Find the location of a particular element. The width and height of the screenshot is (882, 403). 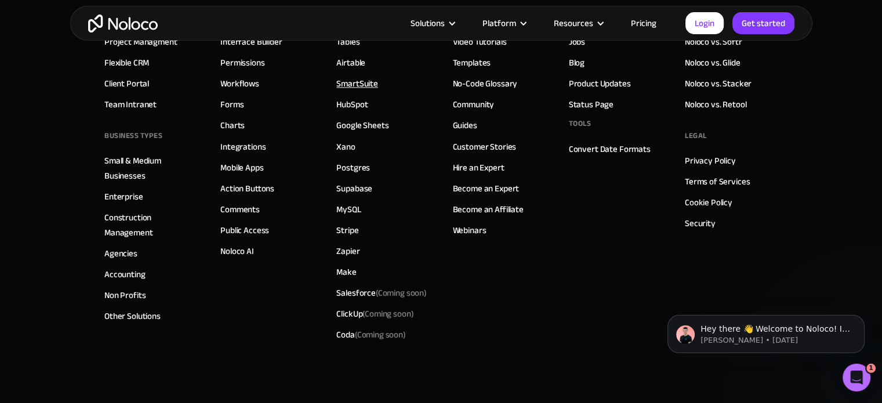

p: Hey there 👋 Welcome to Noloco! If you have any questions, just reply to this message. [GEOGRAPHIC... is located at coordinates (125, 39).